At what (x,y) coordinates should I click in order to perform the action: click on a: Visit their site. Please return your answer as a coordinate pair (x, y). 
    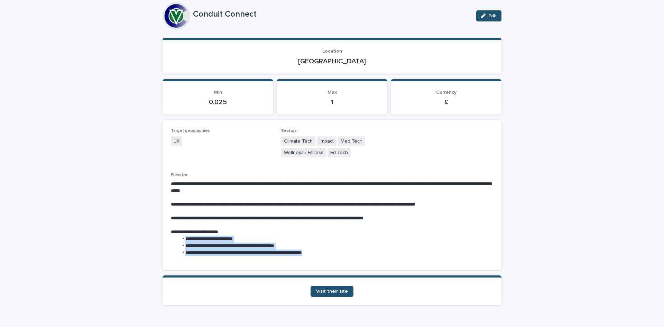
    Looking at the image, I should click on (332, 291).